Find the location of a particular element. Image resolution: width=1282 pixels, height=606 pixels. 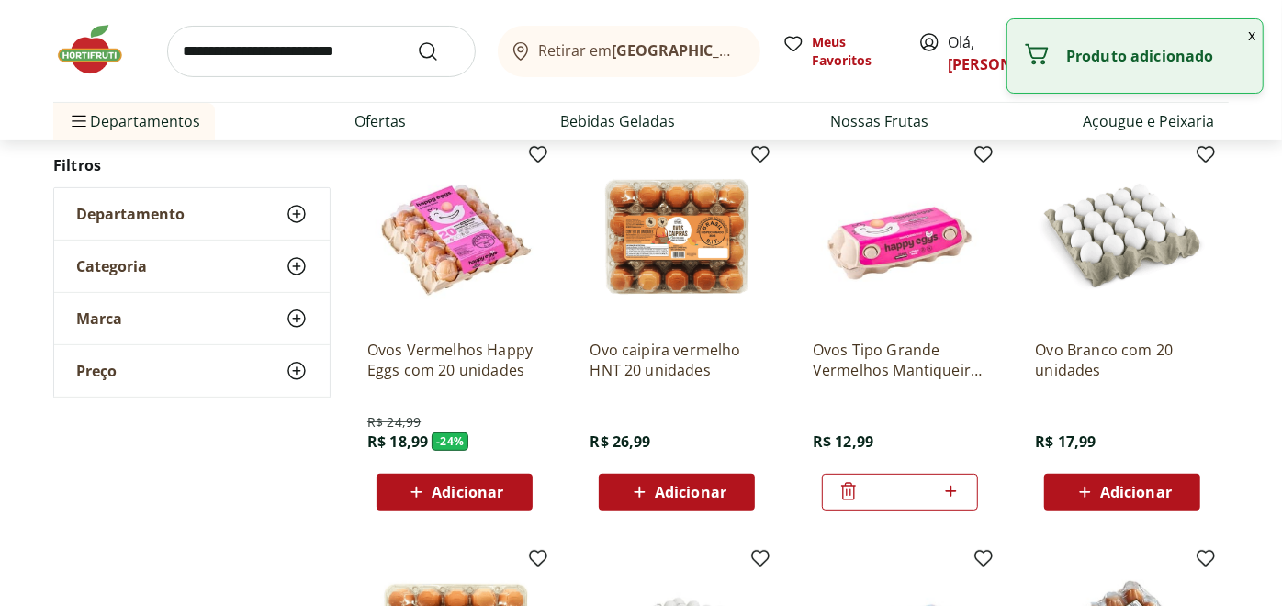

span: Marca is located at coordinates (99, 319).